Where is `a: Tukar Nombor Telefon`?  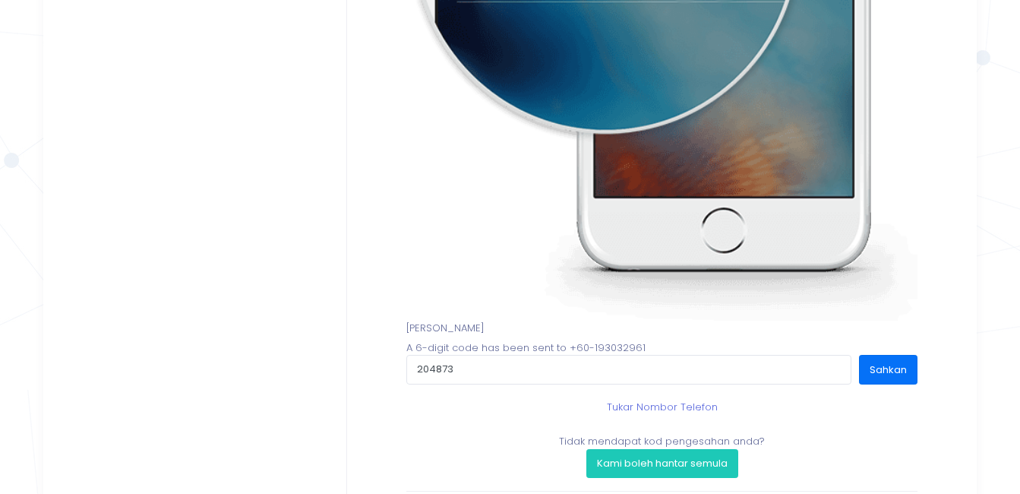
a: Tukar Nombor Telefon is located at coordinates (662, 407).